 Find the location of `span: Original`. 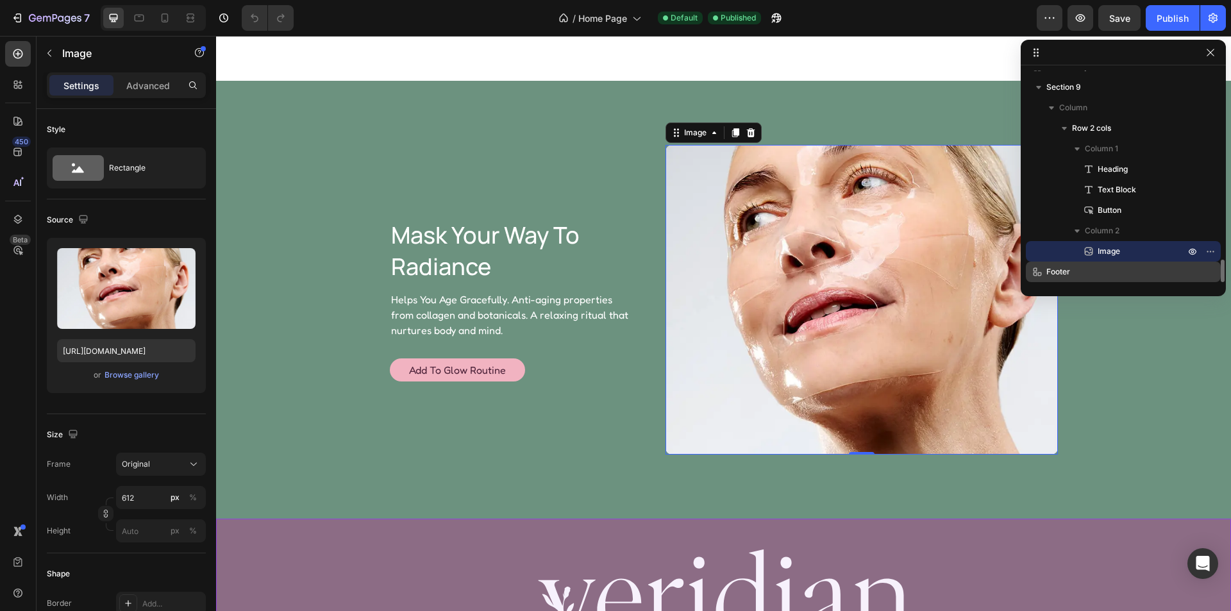

span: Original is located at coordinates (136, 464).